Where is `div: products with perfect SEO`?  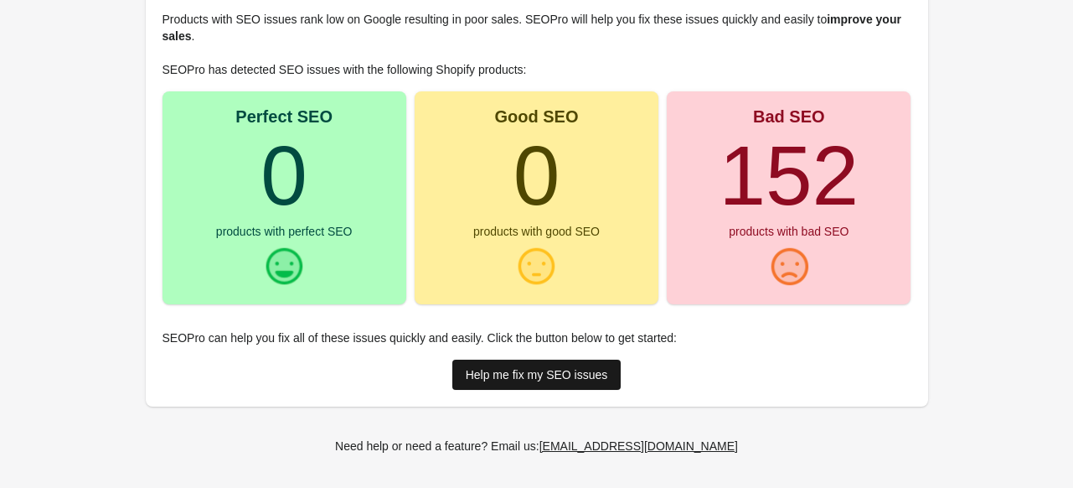 div: products with perfect SEO is located at coordinates (284, 231).